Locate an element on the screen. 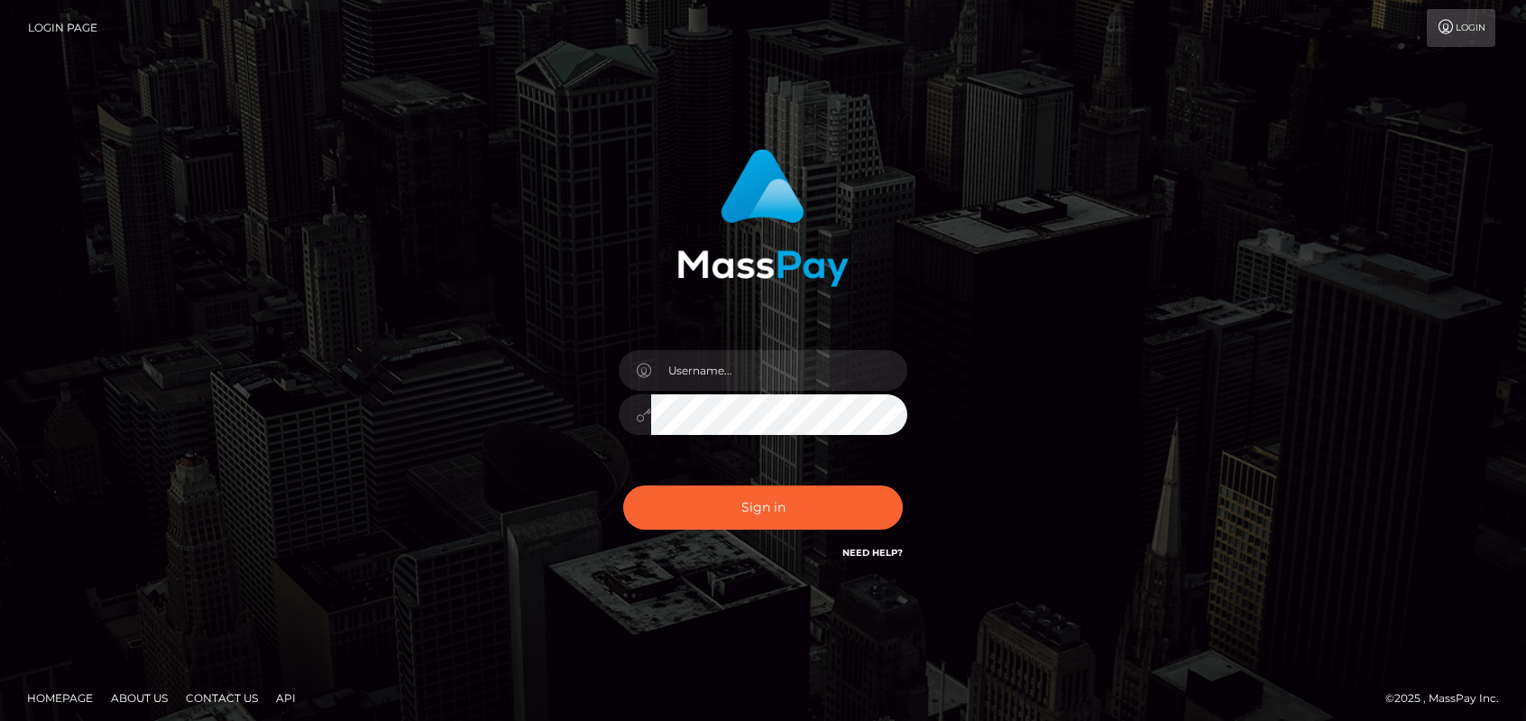 The width and height of the screenshot is (1526, 721). a: Contact Us is located at coordinates (222, 697).